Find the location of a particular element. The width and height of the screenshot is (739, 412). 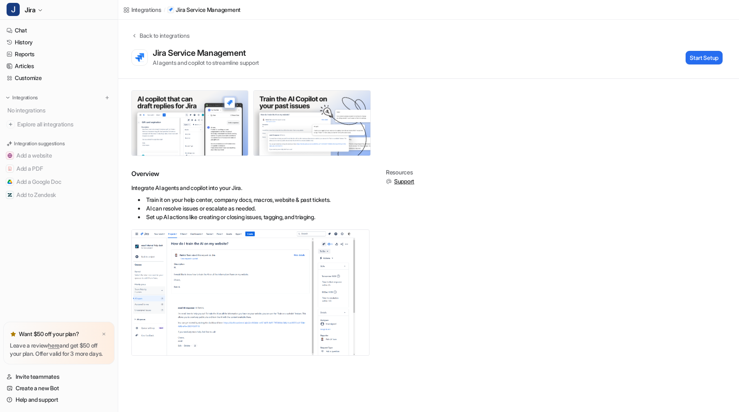

h2: Overview is located at coordinates (251, 174).